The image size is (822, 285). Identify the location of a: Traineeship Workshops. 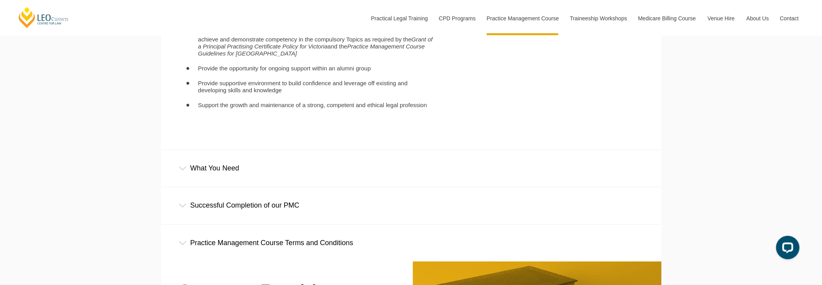
(598, 18).